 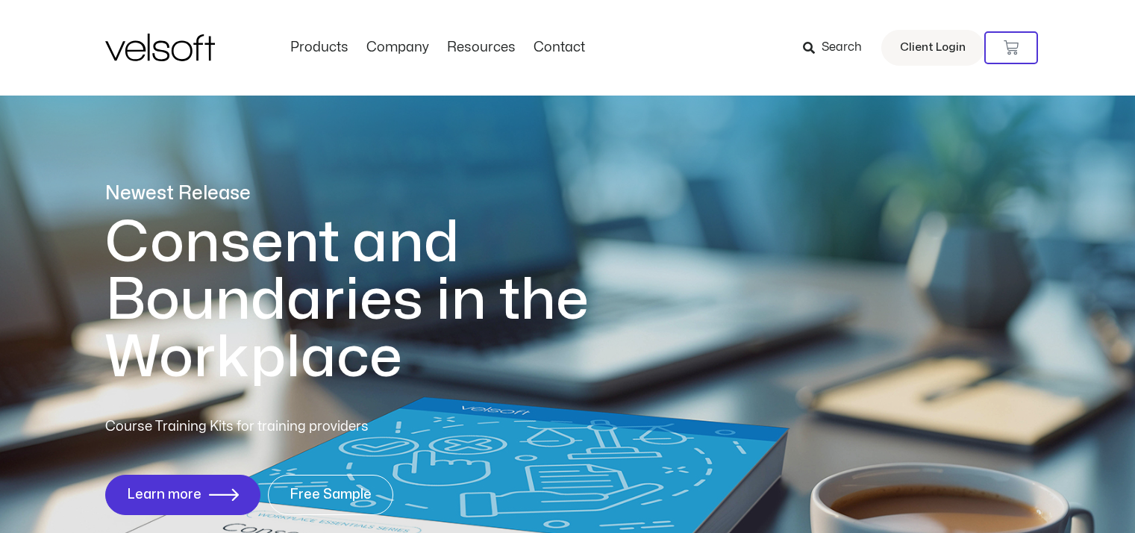 I want to click on span: Search, so click(x=841, y=48).